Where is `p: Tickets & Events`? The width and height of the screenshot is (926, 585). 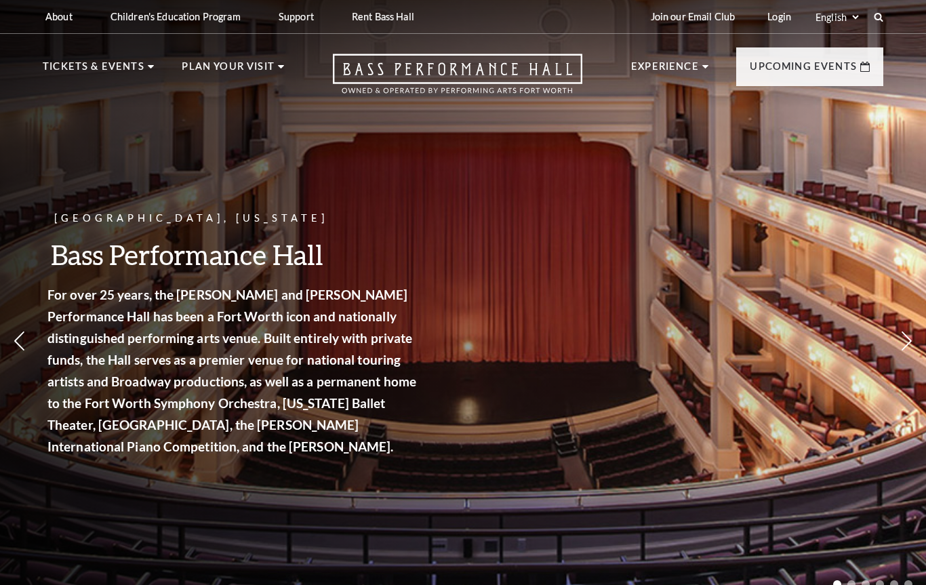 p: Tickets & Events is located at coordinates (94, 70).